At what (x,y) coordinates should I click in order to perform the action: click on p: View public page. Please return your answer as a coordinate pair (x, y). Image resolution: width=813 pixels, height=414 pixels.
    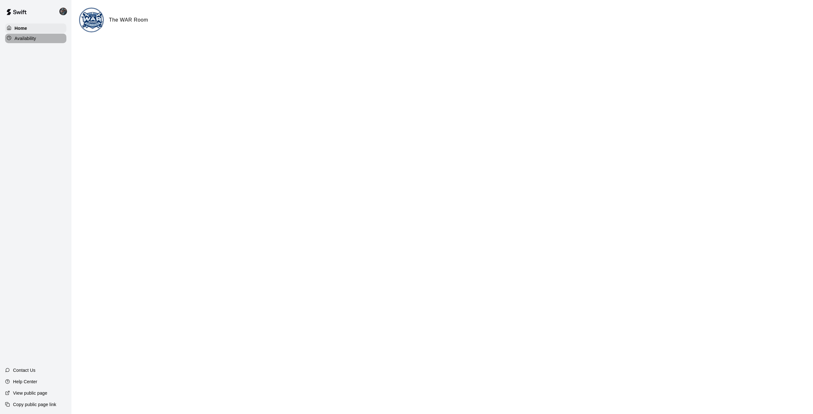
    Looking at the image, I should click on (30, 393).